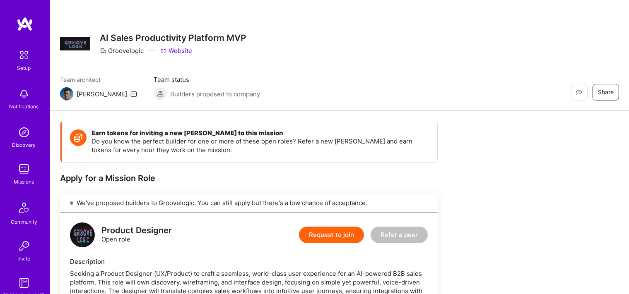 Image resolution: width=629 pixels, height=294 pixels. I want to click on img: Company Logo, so click(75, 44).